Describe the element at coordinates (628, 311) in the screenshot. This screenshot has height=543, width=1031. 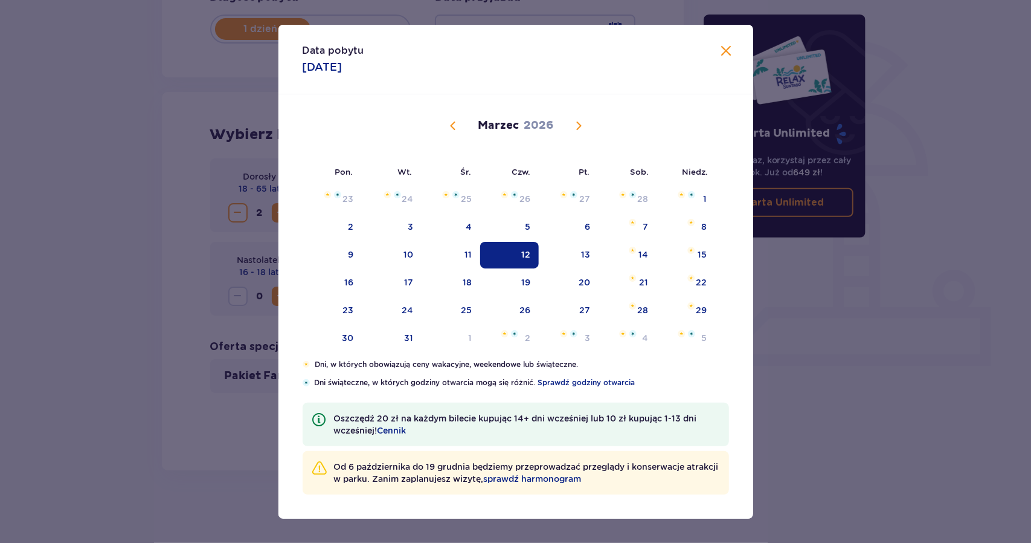
I see `td: sobota, 28 marca 2026` at that location.